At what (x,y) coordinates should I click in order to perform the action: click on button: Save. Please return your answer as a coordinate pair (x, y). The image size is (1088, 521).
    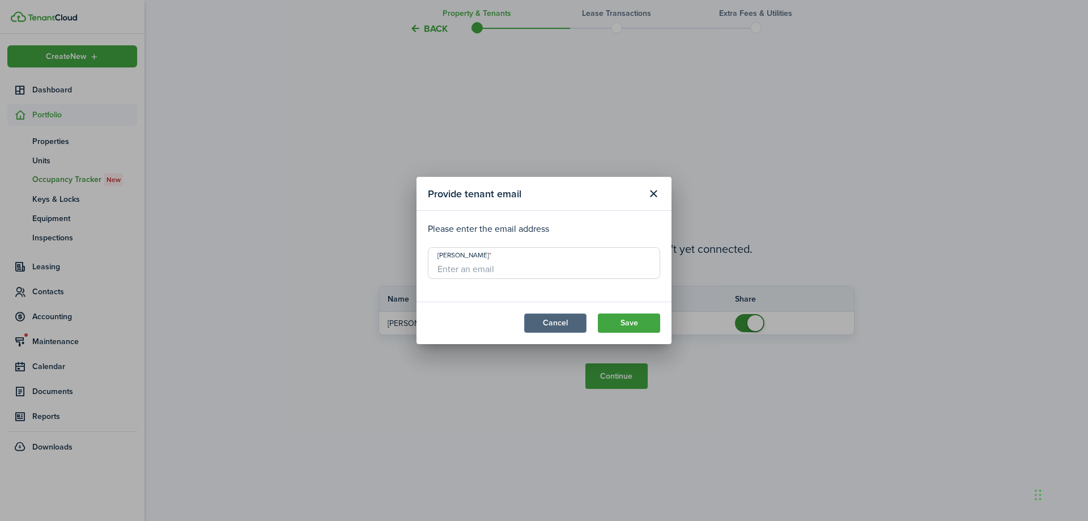
    Looking at the image, I should click on (629, 323).